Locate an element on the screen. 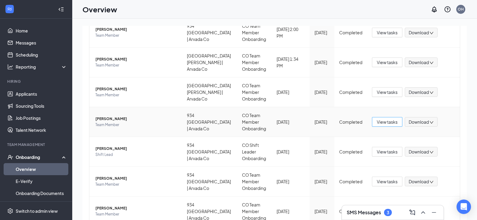  a: Sourcing Tools is located at coordinates (41, 106).